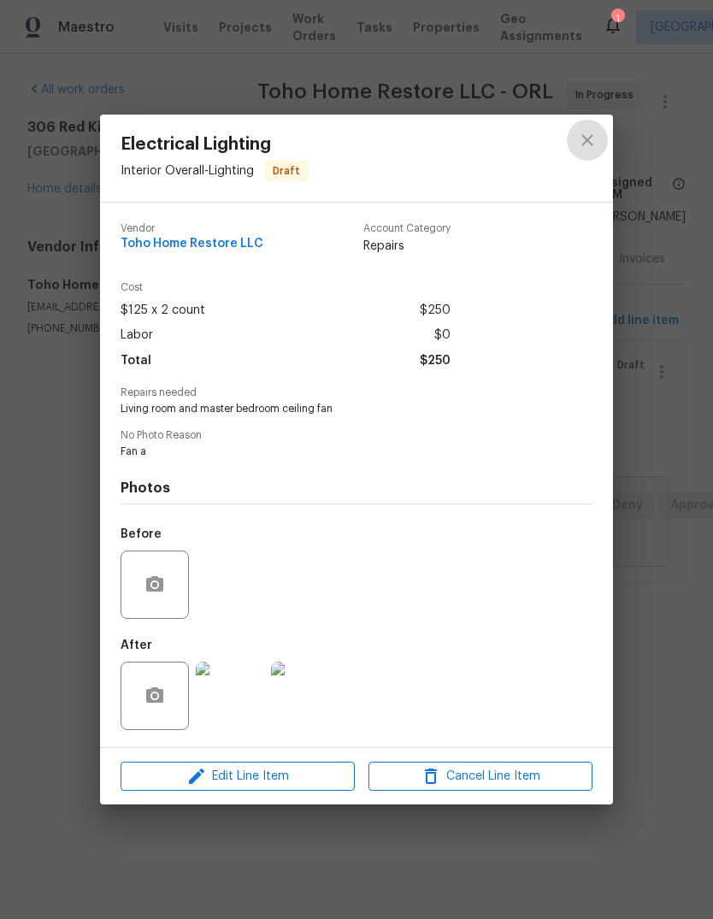 This screenshot has width=713, height=919. Describe the element at coordinates (442, 335) in the screenshot. I see `span: $0` at that location.